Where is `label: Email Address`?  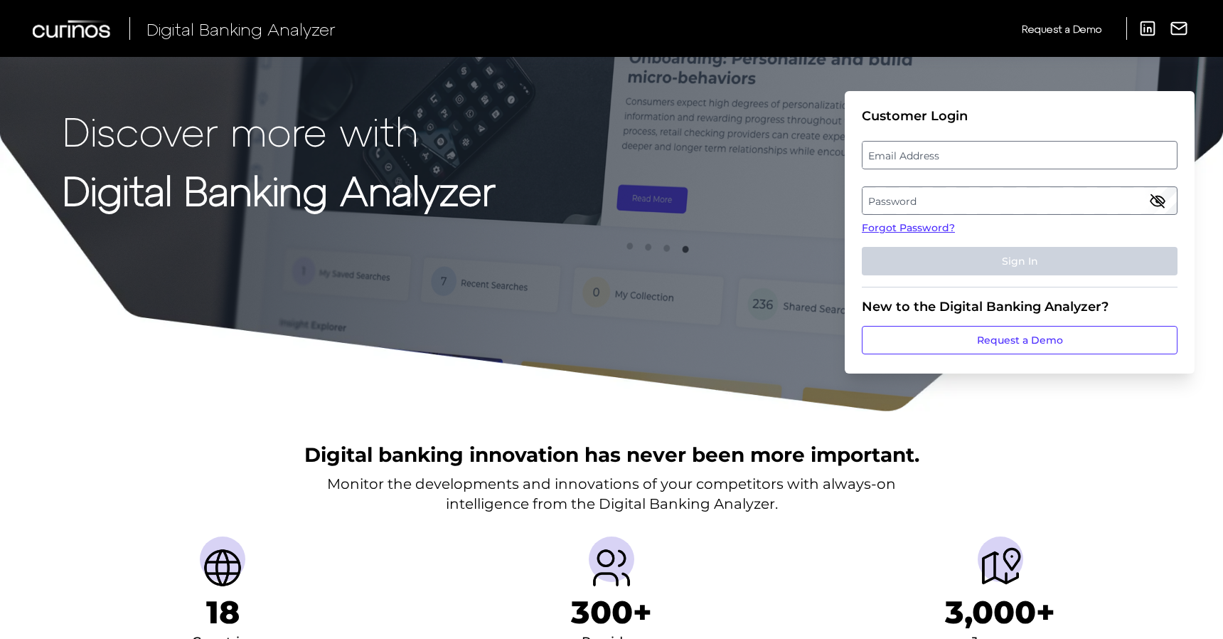 label: Email Address is located at coordinates (1019, 155).